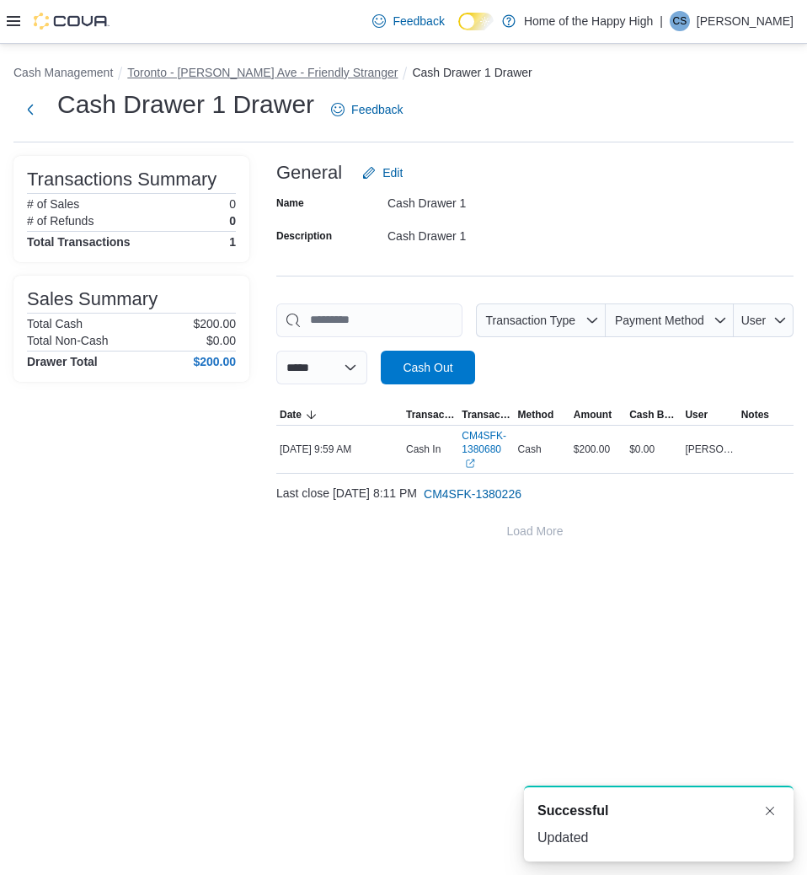 Image resolution: width=807 pixels, height=875 pixels. I want to click on button: Method, so click(543, 415).